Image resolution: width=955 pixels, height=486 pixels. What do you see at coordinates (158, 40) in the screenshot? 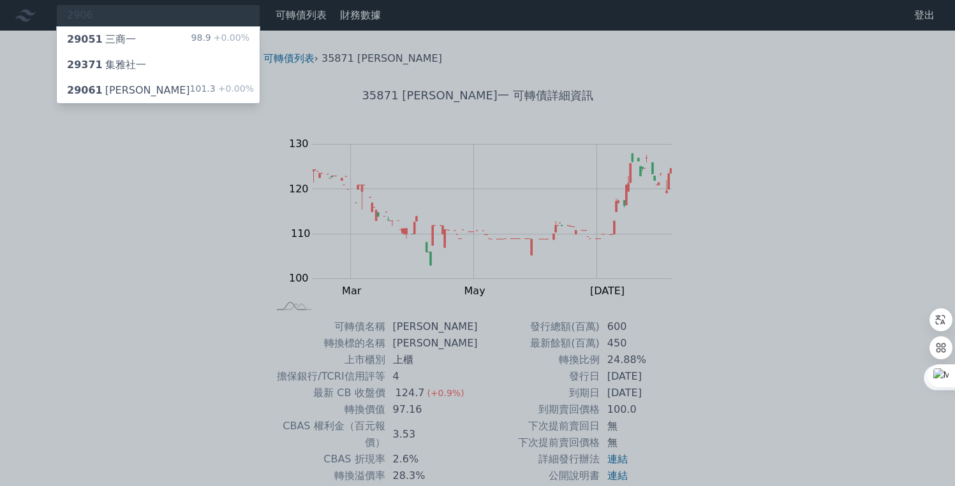
I see `a: 29051三商一 98.9+0.00%` at bounding box center [158, 40].